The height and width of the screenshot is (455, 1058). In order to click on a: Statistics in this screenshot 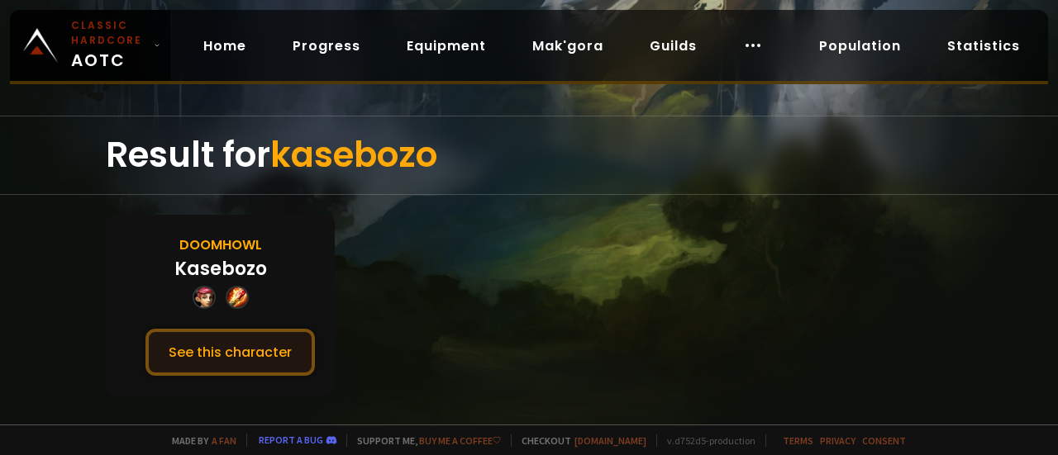, I will do `click(984, 45)`.